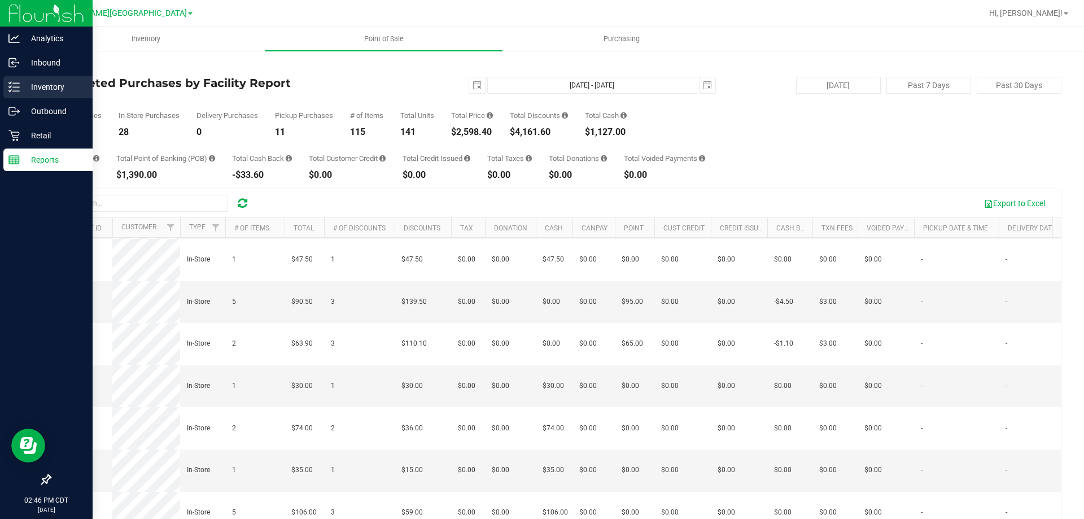 The image size is (1084, 519). I want to click on a: Point of Banking (POB), so click(664, 228).